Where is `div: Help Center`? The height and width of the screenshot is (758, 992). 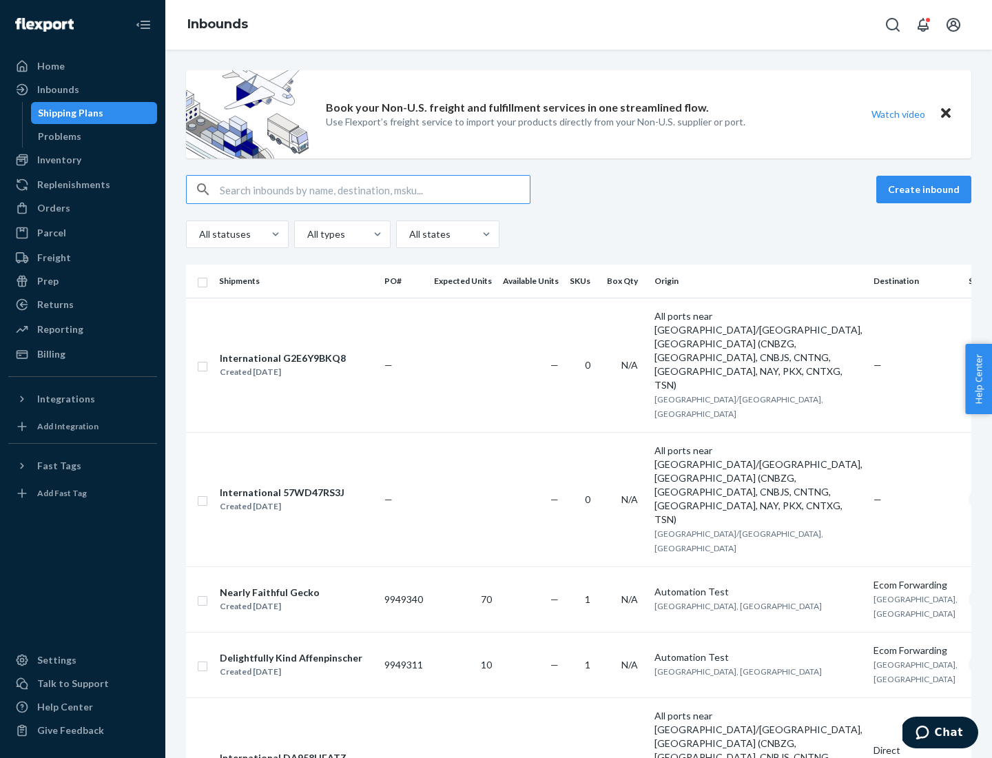 div: Help Center is located at coordinates (65, 707).